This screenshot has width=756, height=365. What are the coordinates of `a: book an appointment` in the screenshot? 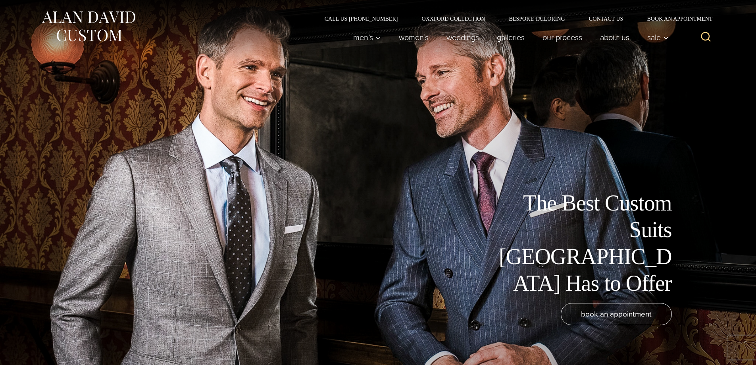 It's located at (617, 314).